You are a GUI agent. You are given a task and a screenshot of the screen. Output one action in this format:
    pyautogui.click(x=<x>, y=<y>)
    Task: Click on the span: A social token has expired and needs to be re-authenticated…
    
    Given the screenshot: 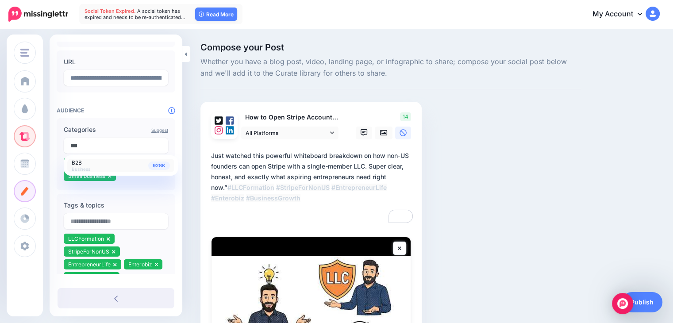 What is the action you would take?
    pyautogui.click(x=135, y=14)
    